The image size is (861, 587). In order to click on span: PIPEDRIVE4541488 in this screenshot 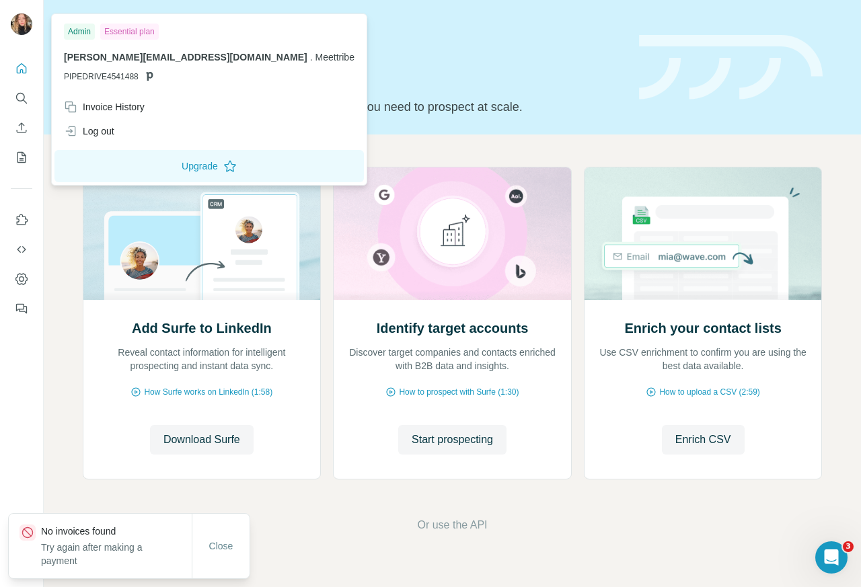, I will do `click(101, 77)`.